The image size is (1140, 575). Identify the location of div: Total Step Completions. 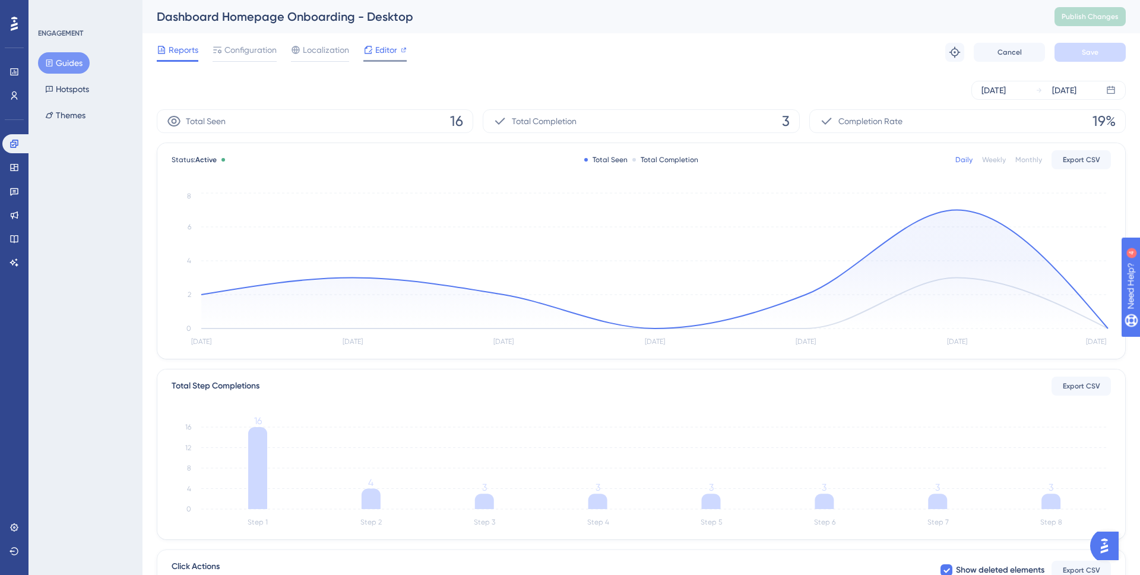
(215, 386).